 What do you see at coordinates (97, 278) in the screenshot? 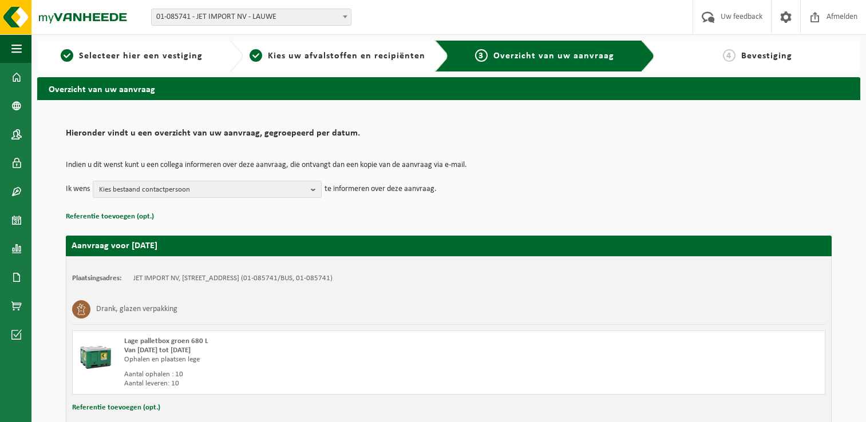
I see `strong: Plaatsingsadres:` at bounding box center [97, 278].